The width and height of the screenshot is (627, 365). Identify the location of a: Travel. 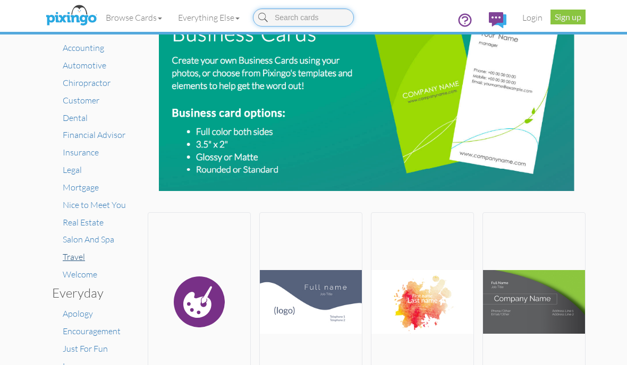
(74, 257).